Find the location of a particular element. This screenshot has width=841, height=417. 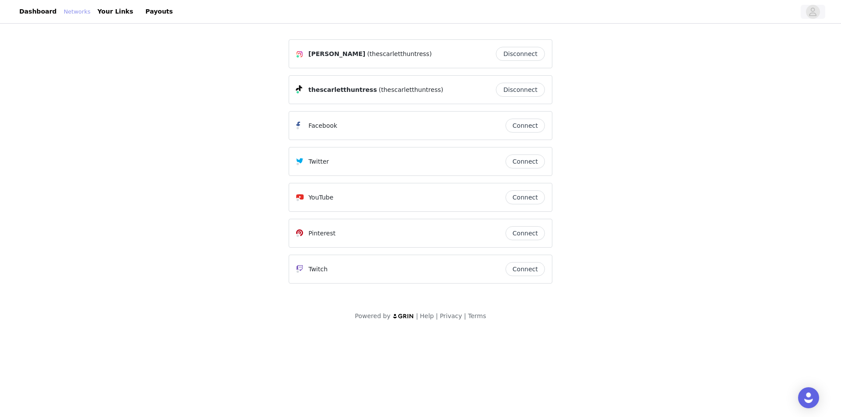

span: thescarletthuntress is located at coordinates (342, 90).